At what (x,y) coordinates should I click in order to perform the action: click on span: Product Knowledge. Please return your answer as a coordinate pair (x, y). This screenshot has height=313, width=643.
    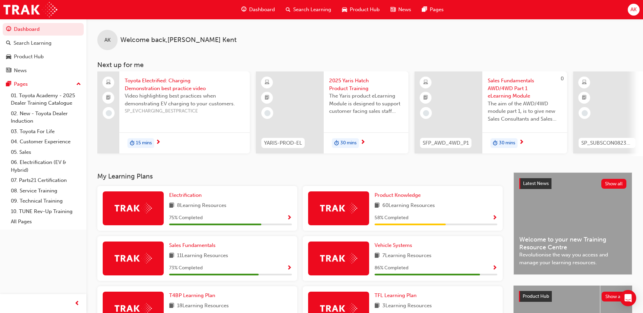
    Looking at the image, I should click on (397, 195).